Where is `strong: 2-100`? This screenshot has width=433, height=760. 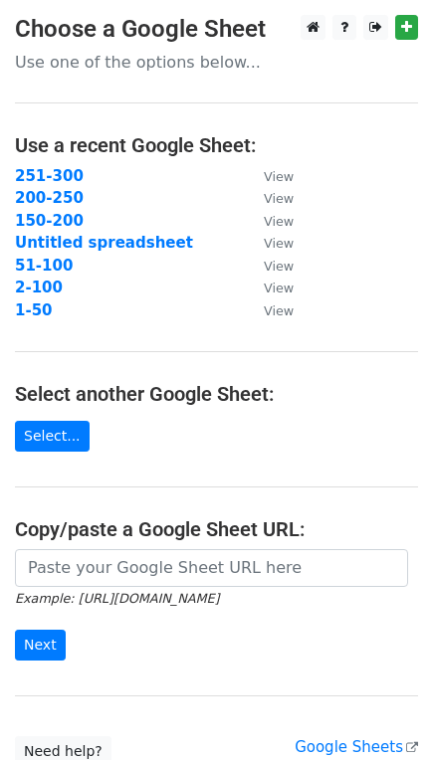
strong: 2-100 is located at coordinates (39, 288).